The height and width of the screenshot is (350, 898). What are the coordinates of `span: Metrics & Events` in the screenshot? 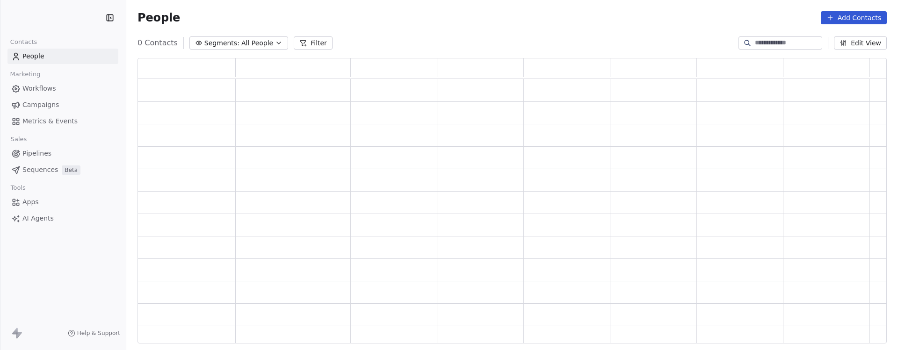 It's located at (50, 121).